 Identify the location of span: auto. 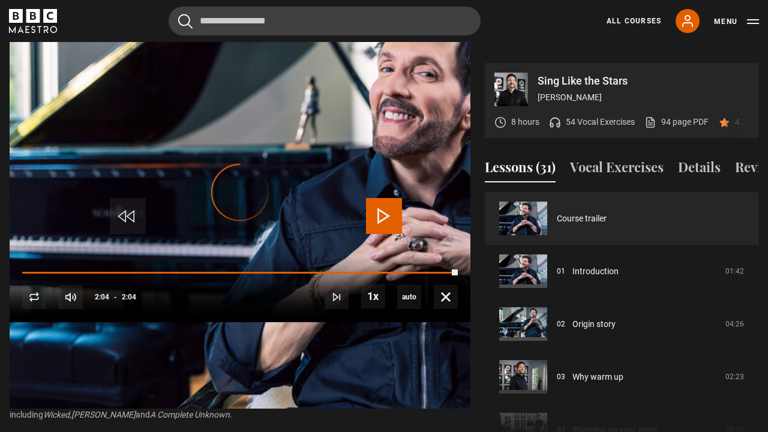
(409, 297).